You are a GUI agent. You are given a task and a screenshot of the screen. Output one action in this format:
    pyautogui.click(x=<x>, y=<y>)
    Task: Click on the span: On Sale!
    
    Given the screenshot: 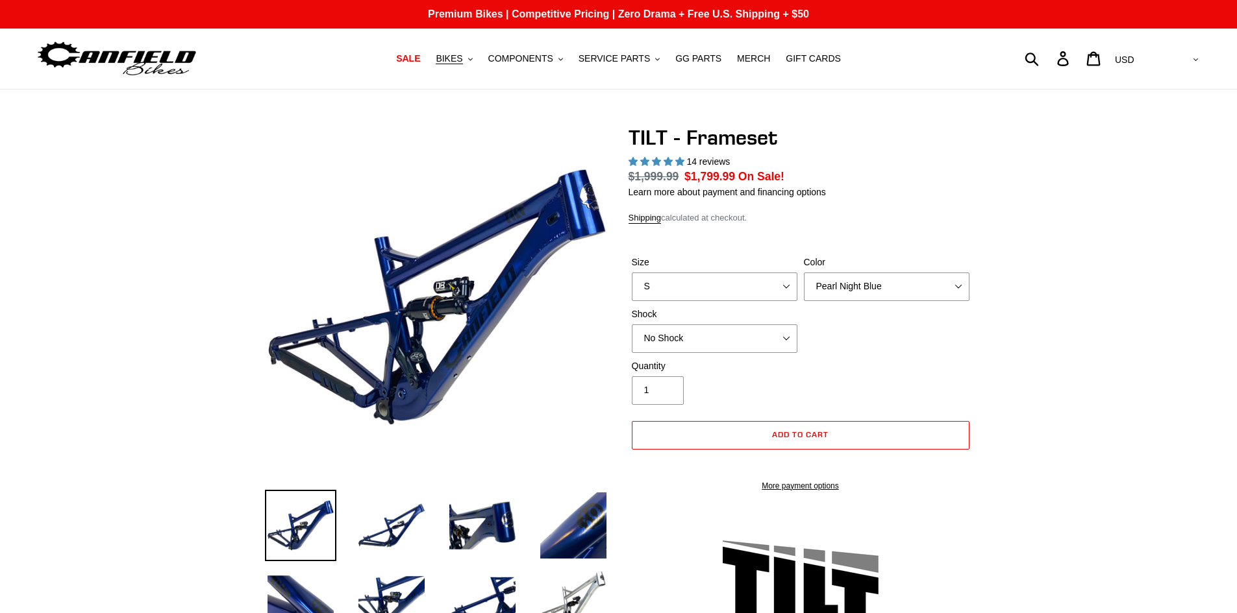 What is the action you would take?
    pyautogui.click(x=761, y=177)
    